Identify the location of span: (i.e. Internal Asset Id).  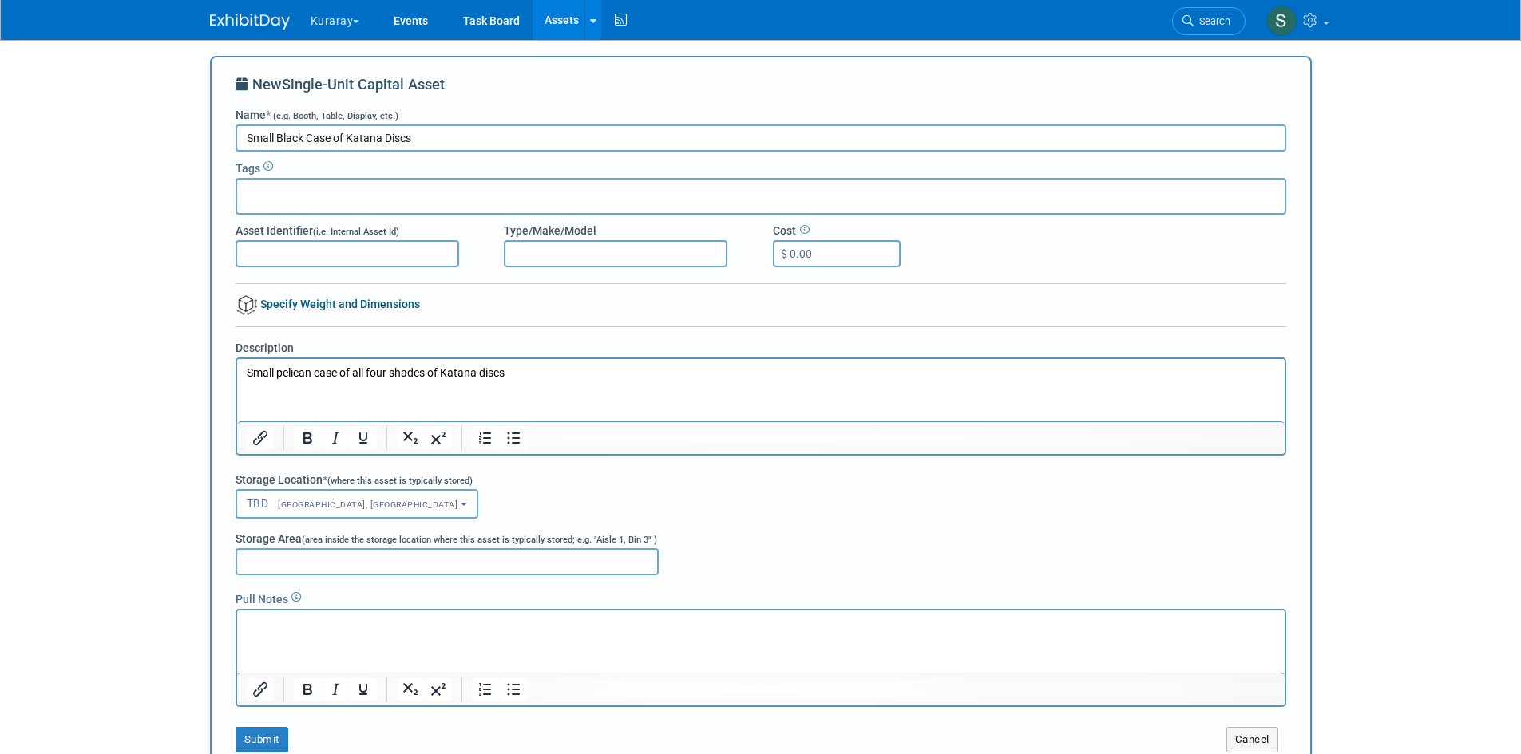
(356, 232).